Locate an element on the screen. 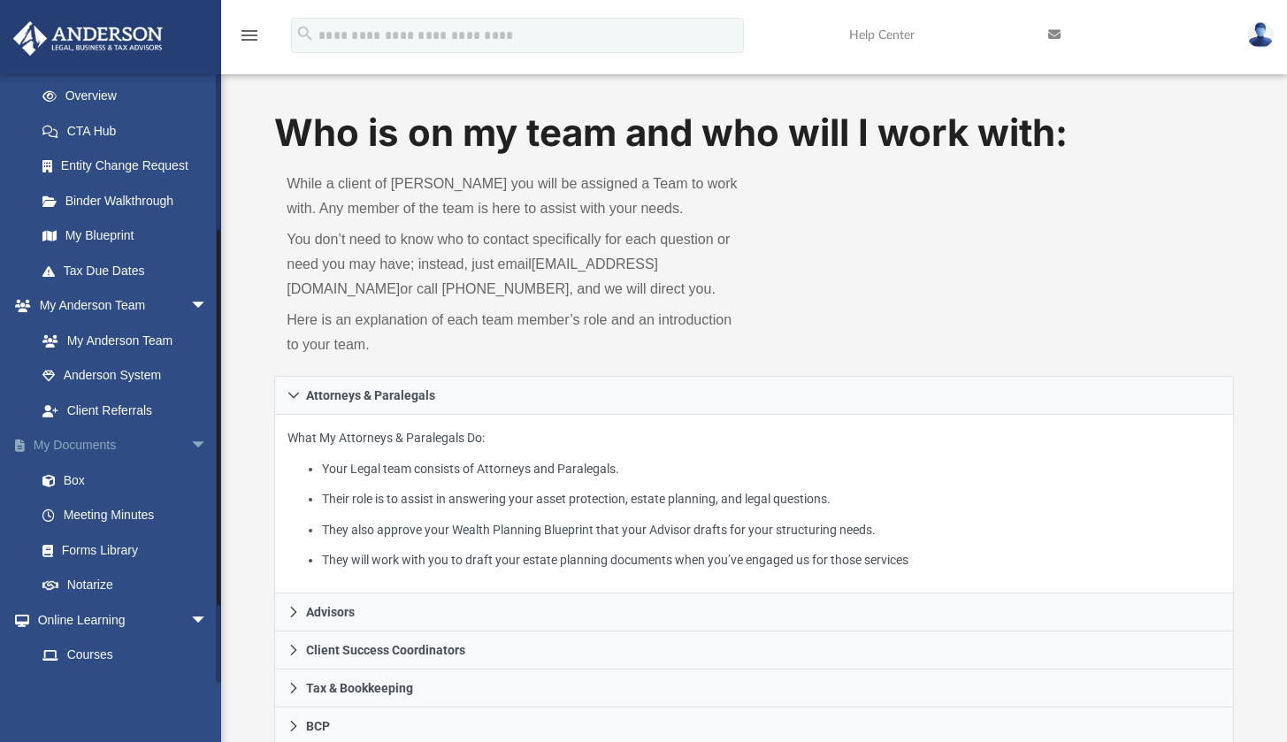 Image resolution: width=1287 pixels, height=742 pixels. a: Meeting Minutes is located at coordinates (129, 516).